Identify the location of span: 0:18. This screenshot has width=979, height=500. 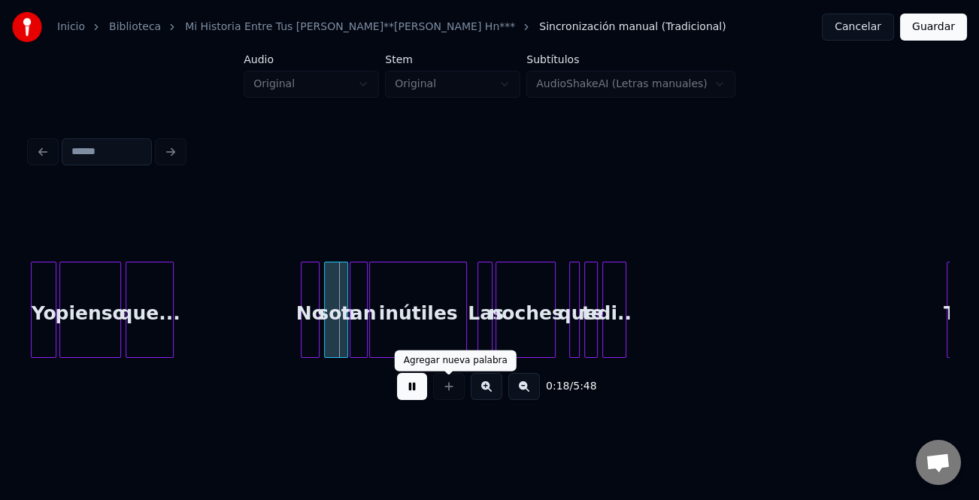
(557, 386).